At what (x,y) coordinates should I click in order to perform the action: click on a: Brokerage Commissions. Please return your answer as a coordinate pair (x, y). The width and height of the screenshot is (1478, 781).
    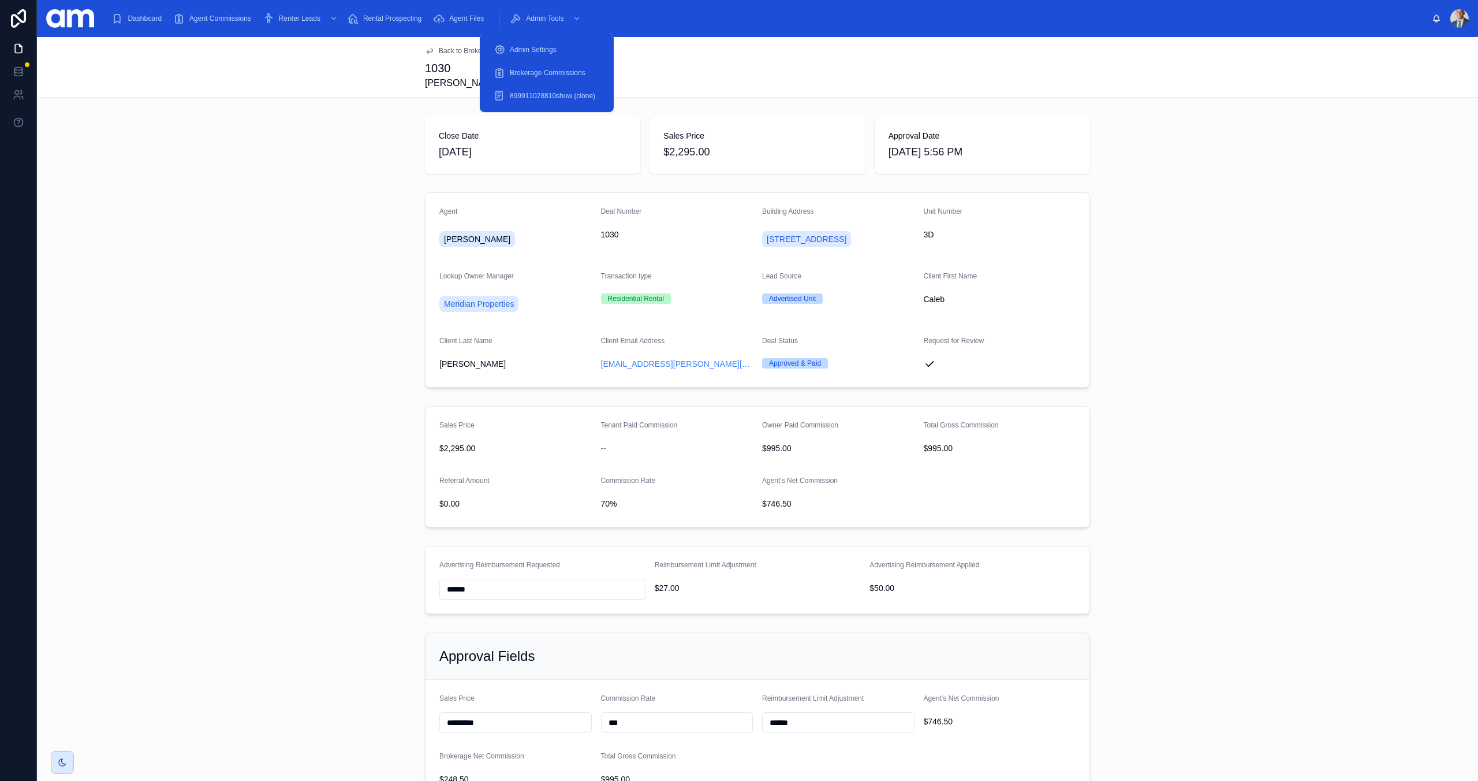
    Looking at the image, I should click on (547, 73).